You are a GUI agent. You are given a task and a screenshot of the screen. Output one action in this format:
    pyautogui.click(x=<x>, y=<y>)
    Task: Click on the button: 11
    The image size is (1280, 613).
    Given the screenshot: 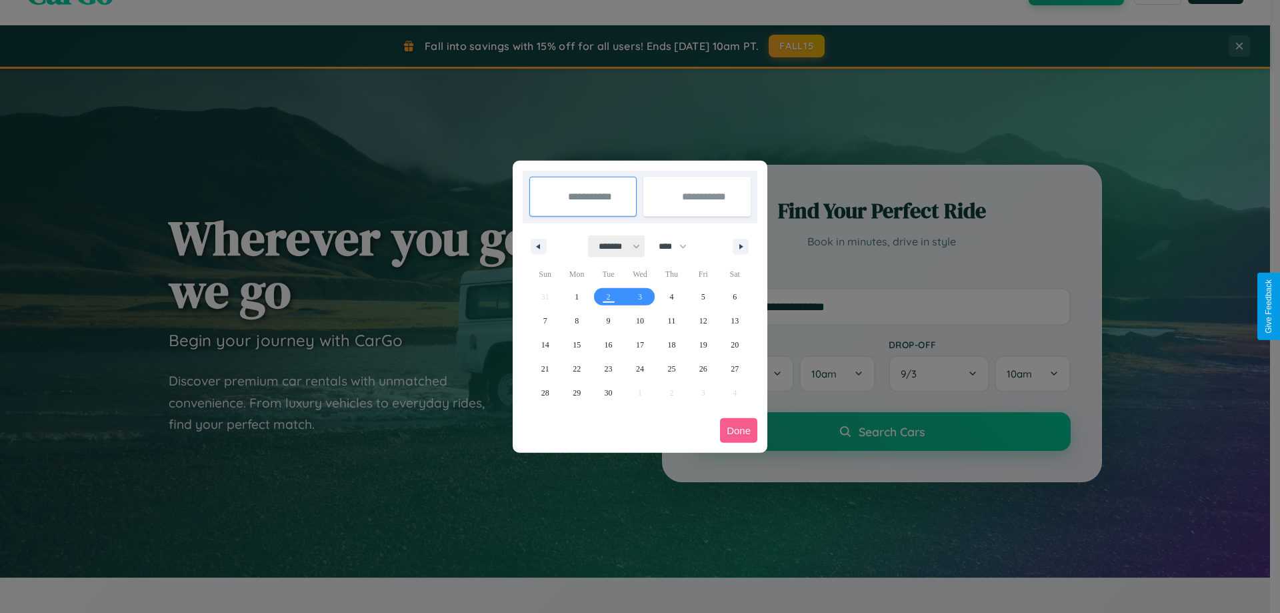 What is the action you would take?
    pyautogui.click(x=672, y=321)
    